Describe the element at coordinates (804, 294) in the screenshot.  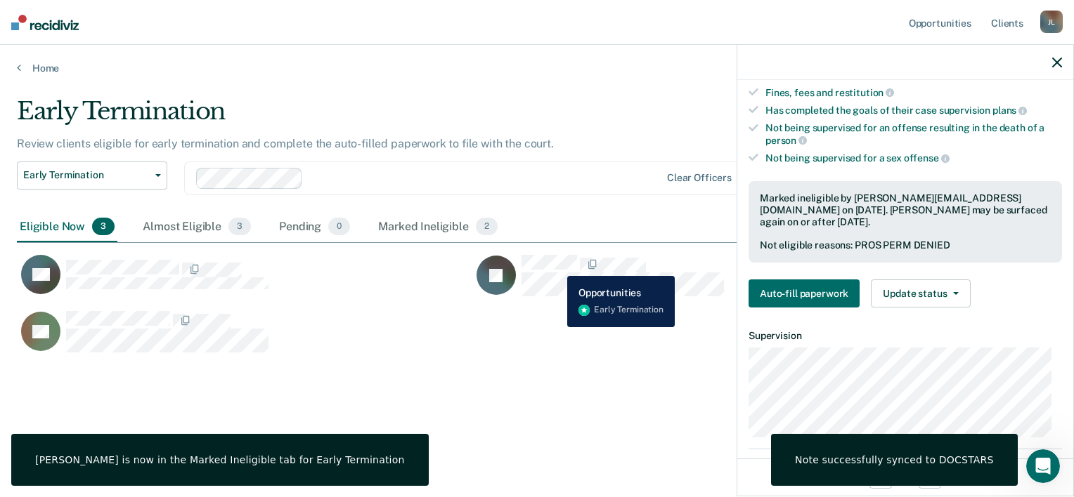
I see `button: Auto-fill paperwork` at that location.